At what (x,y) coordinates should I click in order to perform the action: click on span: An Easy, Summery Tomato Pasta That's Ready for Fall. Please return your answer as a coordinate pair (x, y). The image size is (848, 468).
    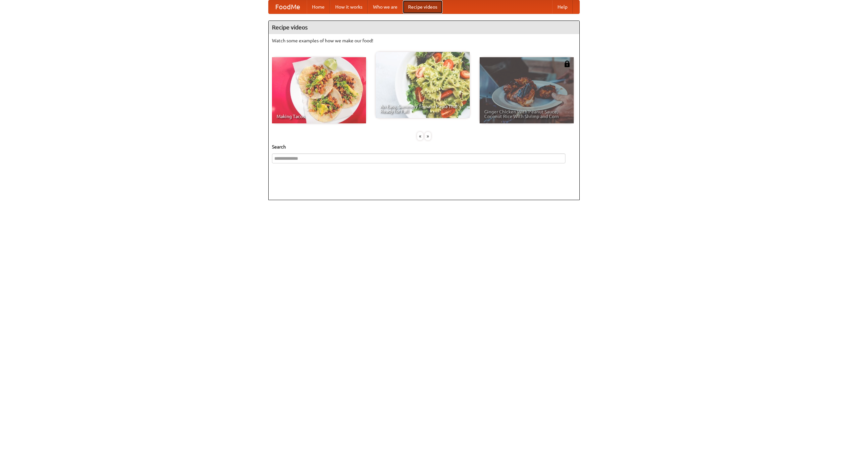
    Looking at the image, I should click on (422, 109).